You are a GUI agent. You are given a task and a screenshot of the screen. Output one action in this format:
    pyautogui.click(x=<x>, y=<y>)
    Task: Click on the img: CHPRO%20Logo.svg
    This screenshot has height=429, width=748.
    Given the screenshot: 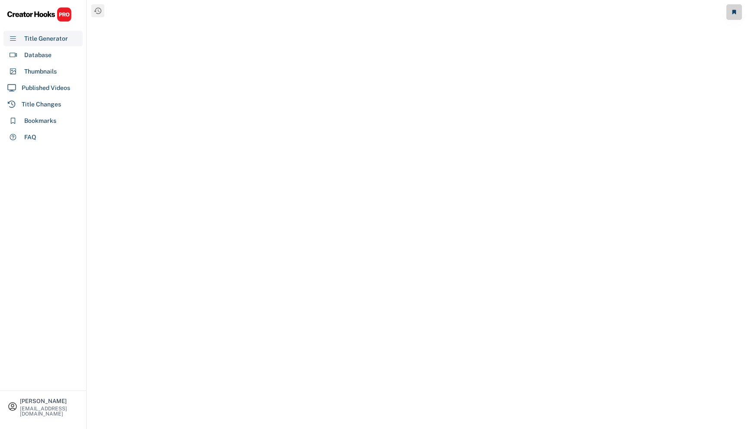 What is the action you would take?
    pyautogui.click(x=39, y=14)
    